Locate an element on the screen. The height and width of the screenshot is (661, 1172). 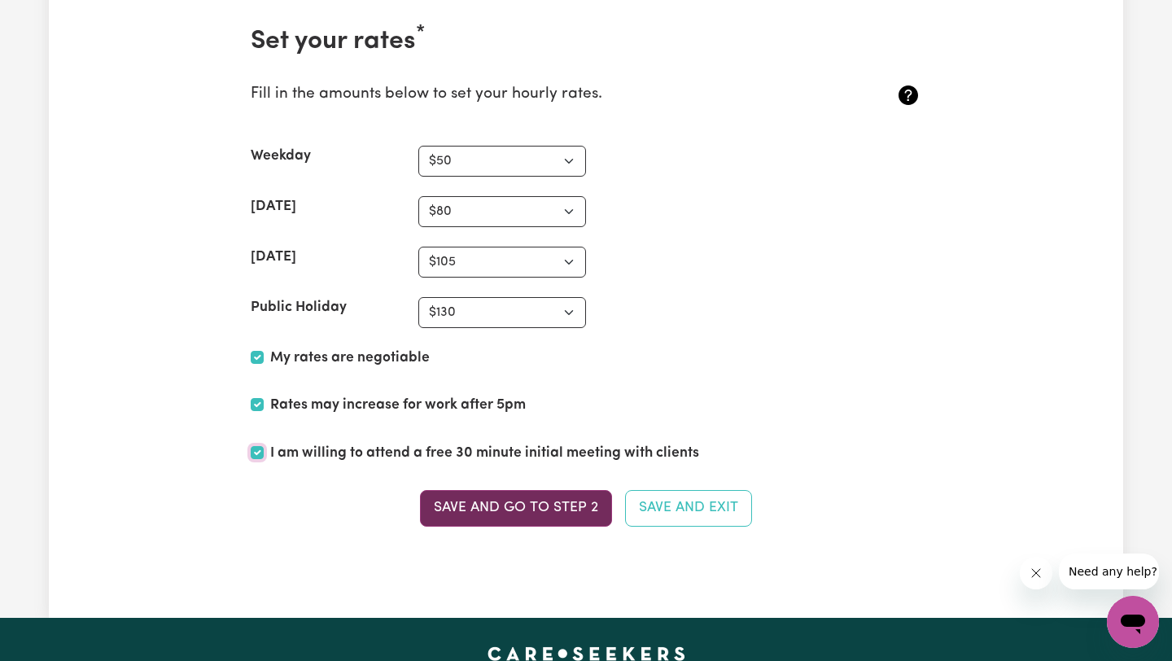
h2: Set your rates is located at coordinates (586, 41).